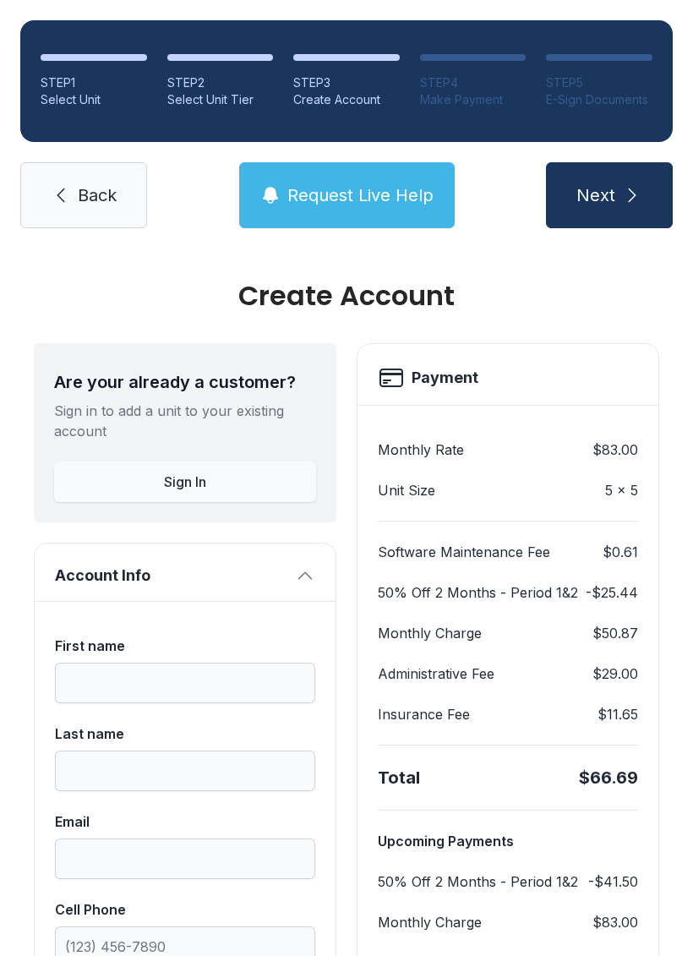 The height and width of the screenshot is (956, 693). I want to click on span: Account Info, so click(172, 576).